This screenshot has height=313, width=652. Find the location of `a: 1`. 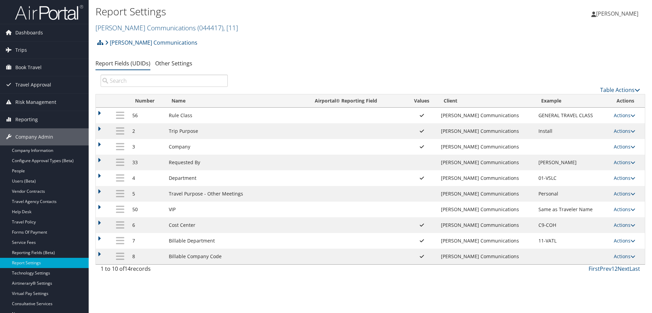

a: 1 is located at coordinates (613, 269).